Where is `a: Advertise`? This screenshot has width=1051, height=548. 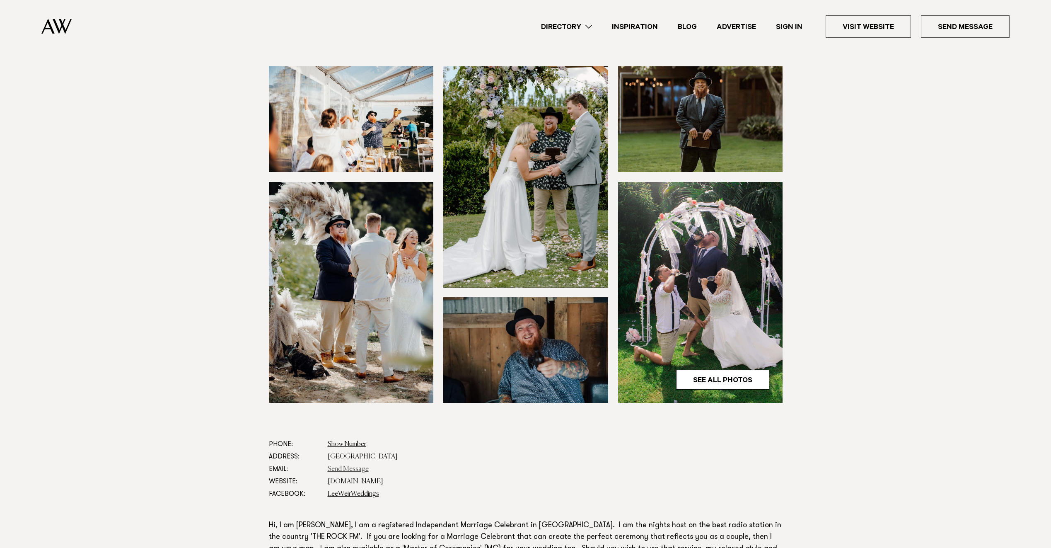
a: Advertise is located at coordinates (736, 27).